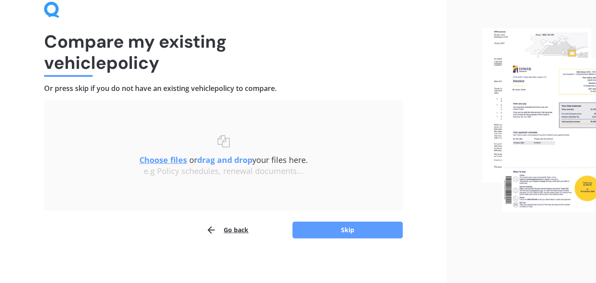 The height and width of the screenshot is (283, 596). Describe the element at coordinates (225, 160) in the screenshot. I see `b: drag and drop` at that location.